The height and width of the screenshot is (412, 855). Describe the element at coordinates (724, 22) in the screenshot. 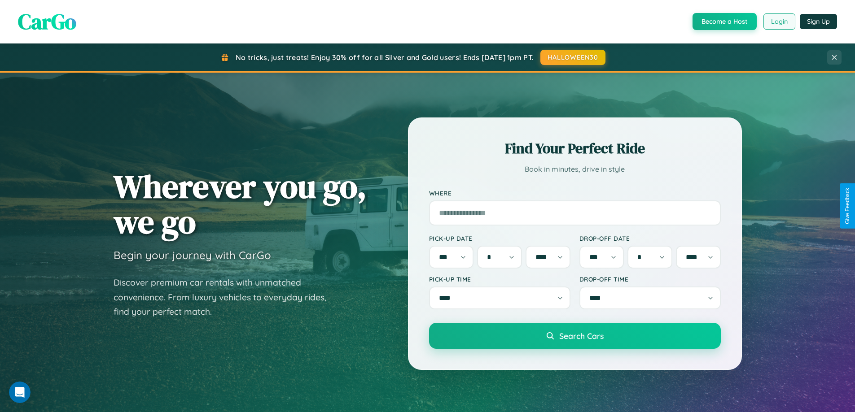

I see `button: Become a Host` at that location.